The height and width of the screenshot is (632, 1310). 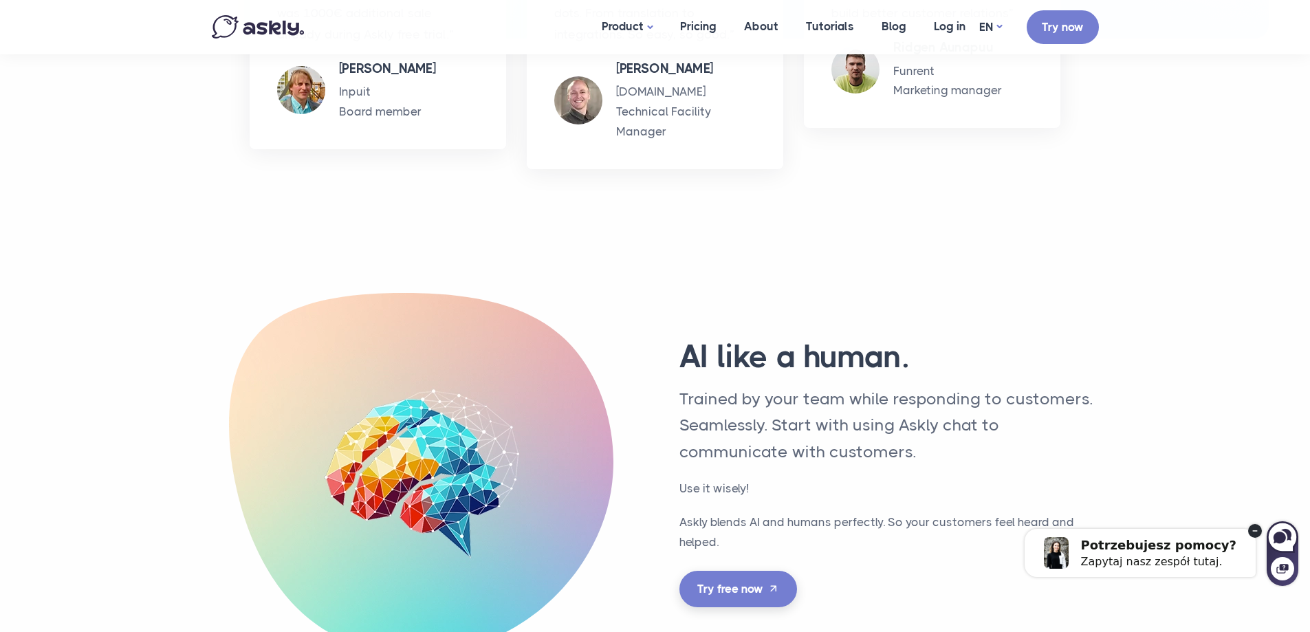 What do you see at coordinates (947, 81) in the screenshot?
I see `p: Funrent Marketing manager` at bounding box center [947, 81].